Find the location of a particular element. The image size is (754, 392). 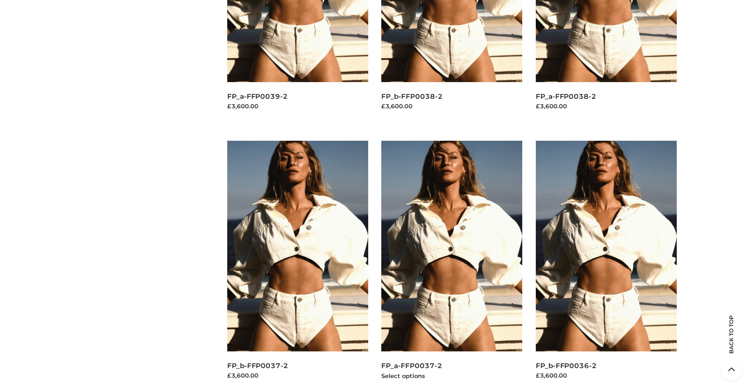

a: FP_a-FFP0038-2 is located at coordinates (566, 96).